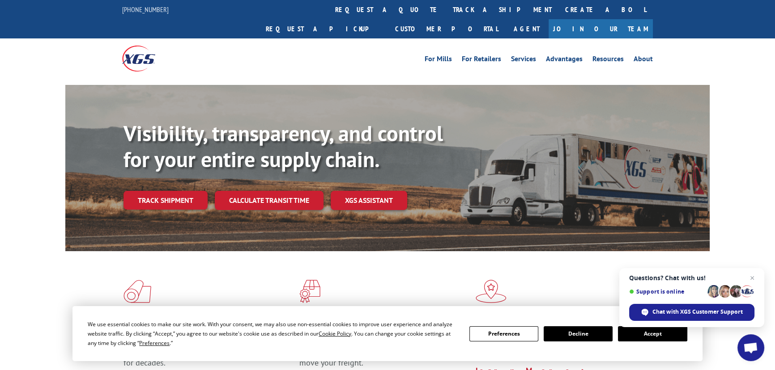 This screenshot has width=775, height=370. I want to click on b: Visibility, transparency, and control for your entire supply chain., so click(283, 146).